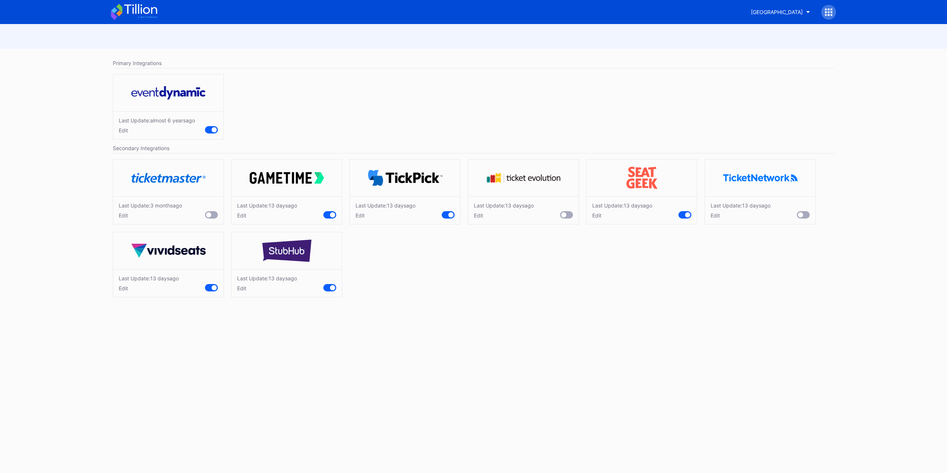 This screenshot has height=473, width=947. I want to click on div: Primary Integrations, so click(473, 63).